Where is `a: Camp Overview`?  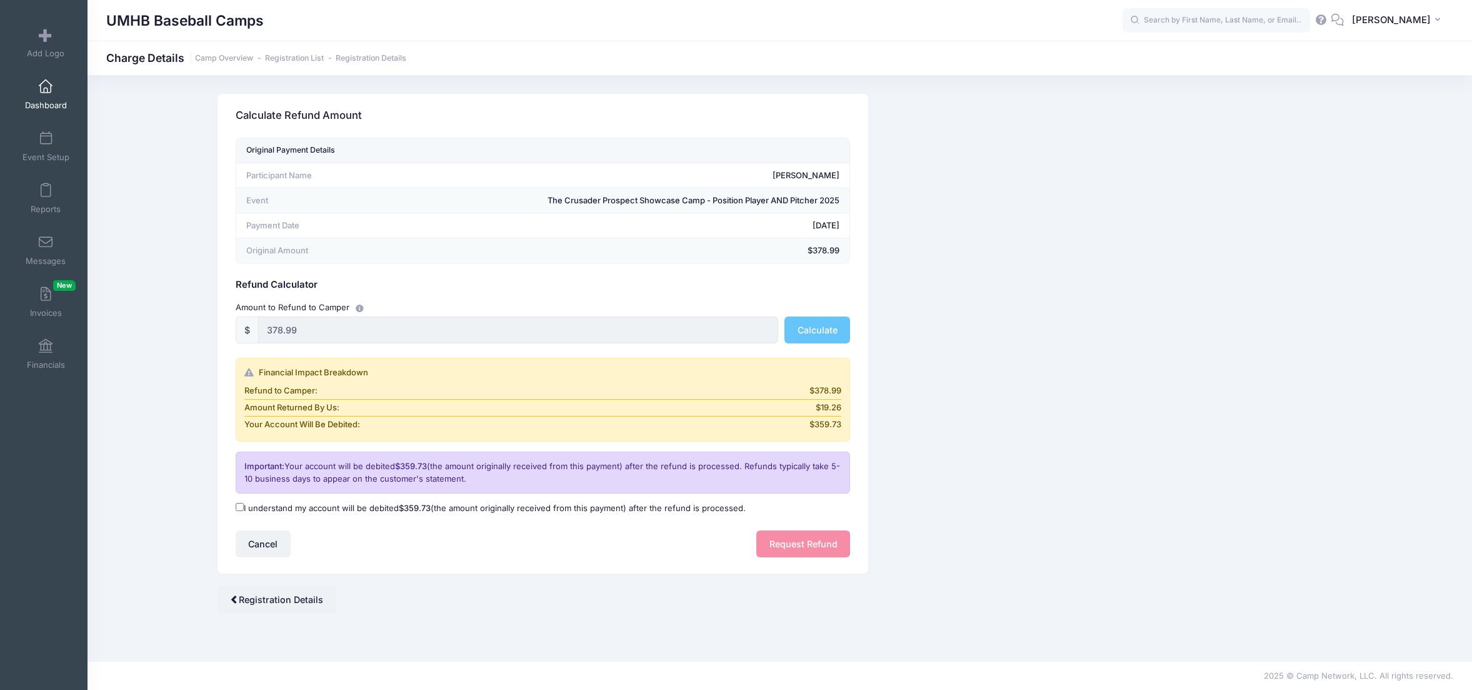
a: Camp Overview is located at coordinates (224, 58).